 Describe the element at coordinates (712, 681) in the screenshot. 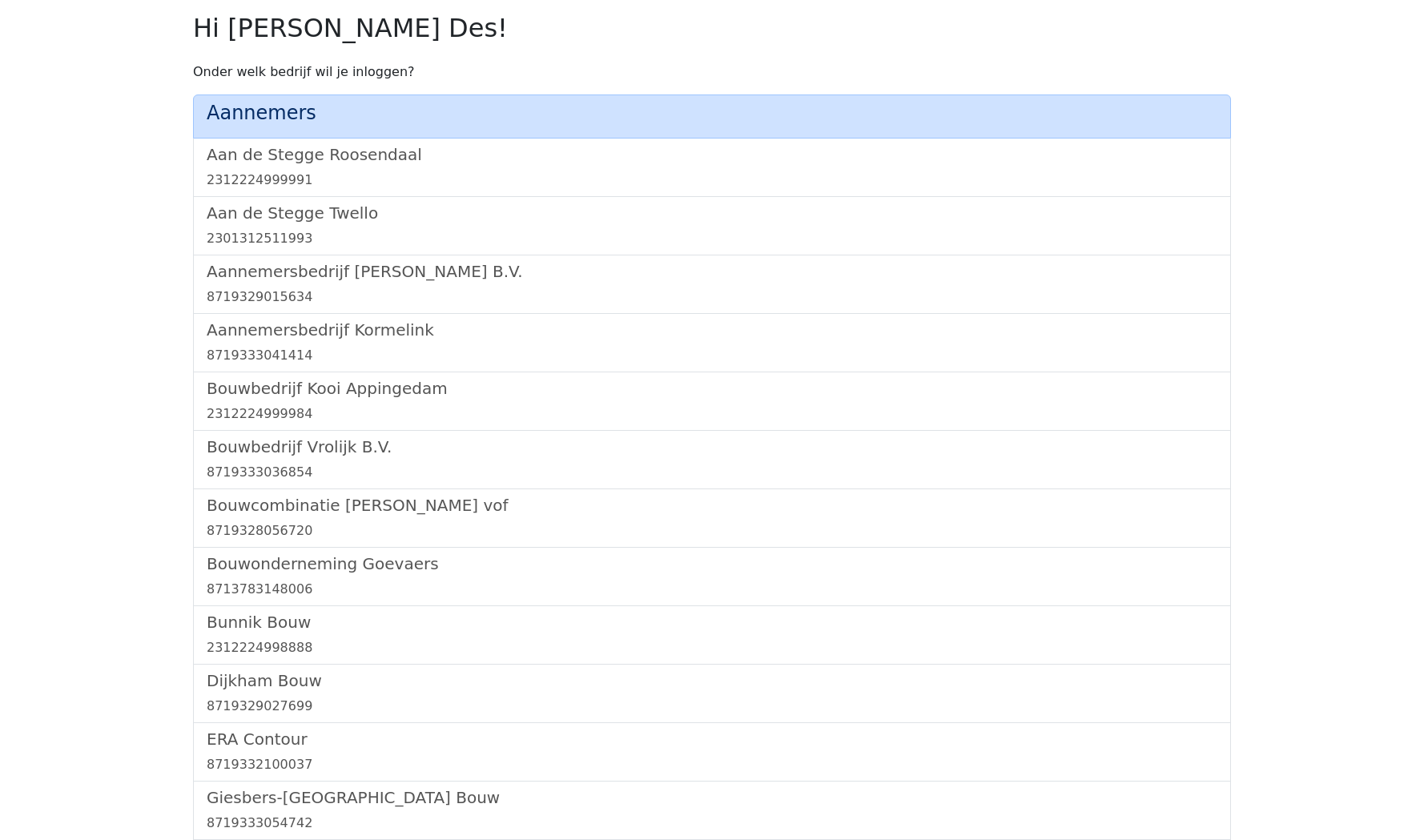

I see `h5: Dijkham Bouw` at that location.